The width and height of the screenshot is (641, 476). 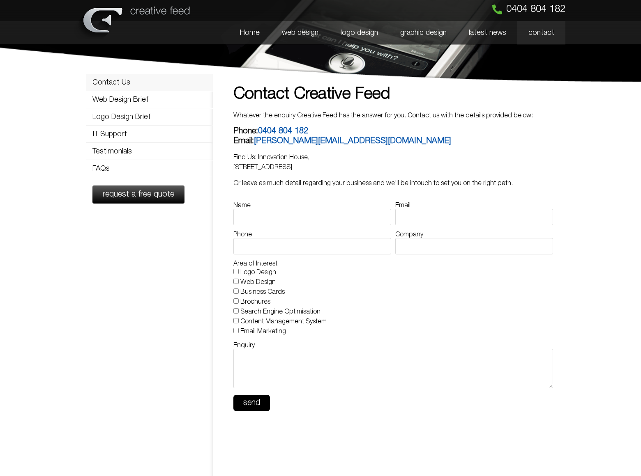 I want to click on p: Whatever the enquiry Creative Feed has the answer for you. Contact us with the details provided b..., so click(x=393, y=116).